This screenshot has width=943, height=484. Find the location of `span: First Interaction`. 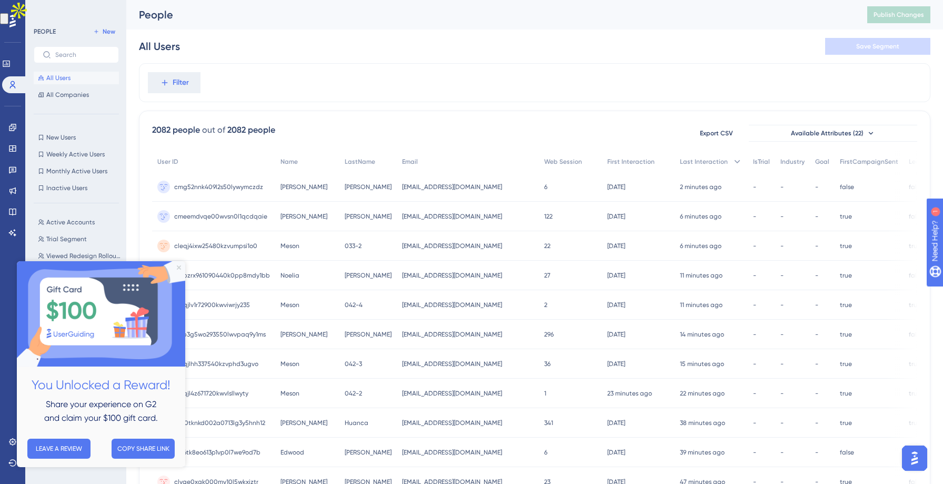

span: First Interaction is located at coordinates (631, 162).